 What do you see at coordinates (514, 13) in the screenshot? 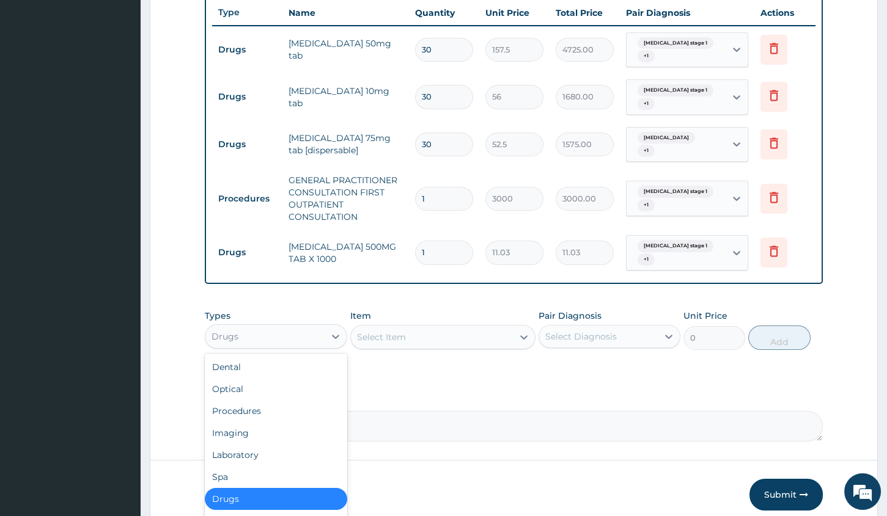
I see `th: Unit Price` at bounding box center [514, 13].